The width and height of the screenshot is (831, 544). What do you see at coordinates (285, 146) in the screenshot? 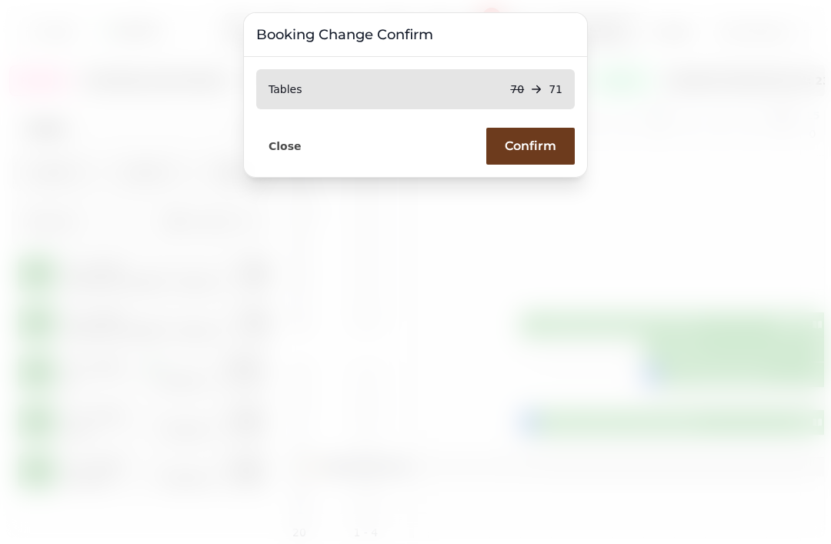
I see `span: Close` at bounding box center [285, 146].